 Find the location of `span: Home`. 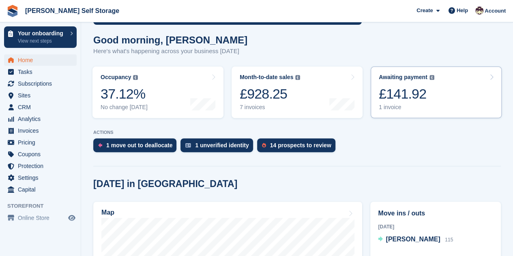

span: Home is located at coordinates (42, 60).